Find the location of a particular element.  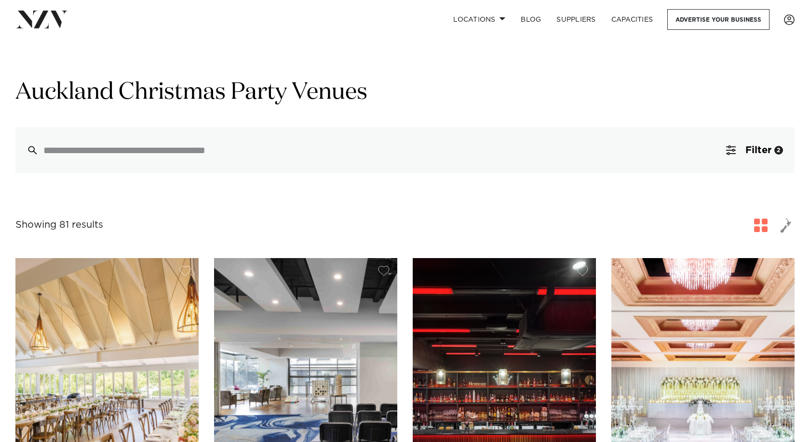

button: Filter2 is located at coordinates (754, 150).